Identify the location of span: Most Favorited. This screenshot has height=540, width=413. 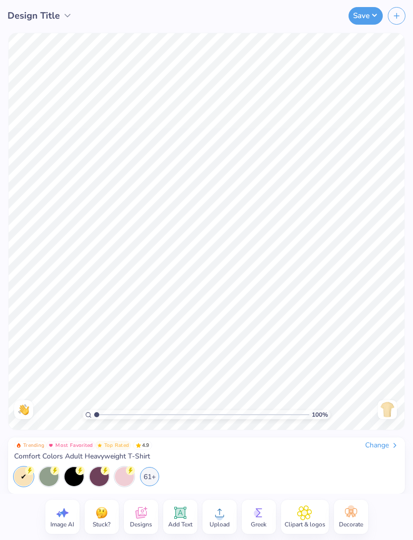
(74, 445).